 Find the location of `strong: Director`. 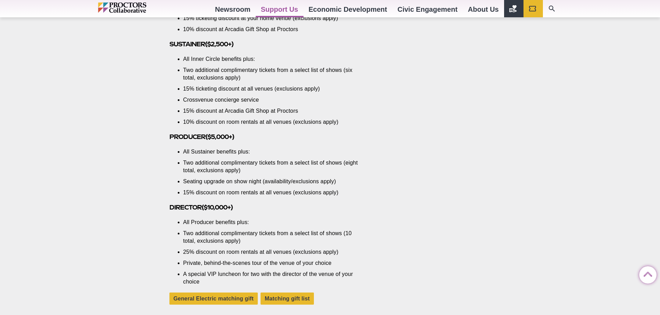

strong: Director is located at coordinates (185, 207).